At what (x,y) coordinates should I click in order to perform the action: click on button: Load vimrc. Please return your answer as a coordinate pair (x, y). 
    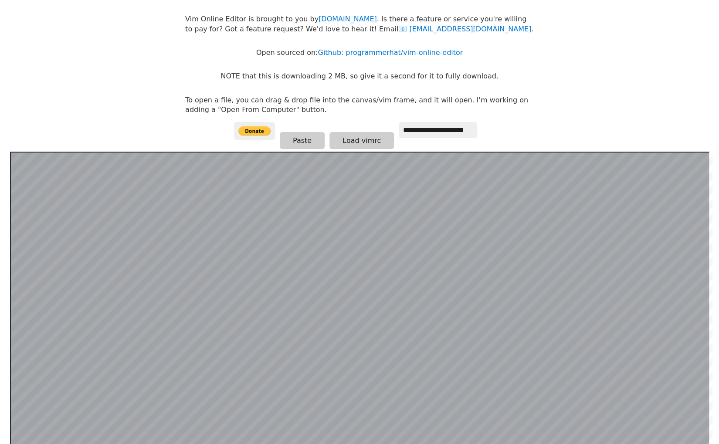
    Looking at the image, I should click on (361, 140).